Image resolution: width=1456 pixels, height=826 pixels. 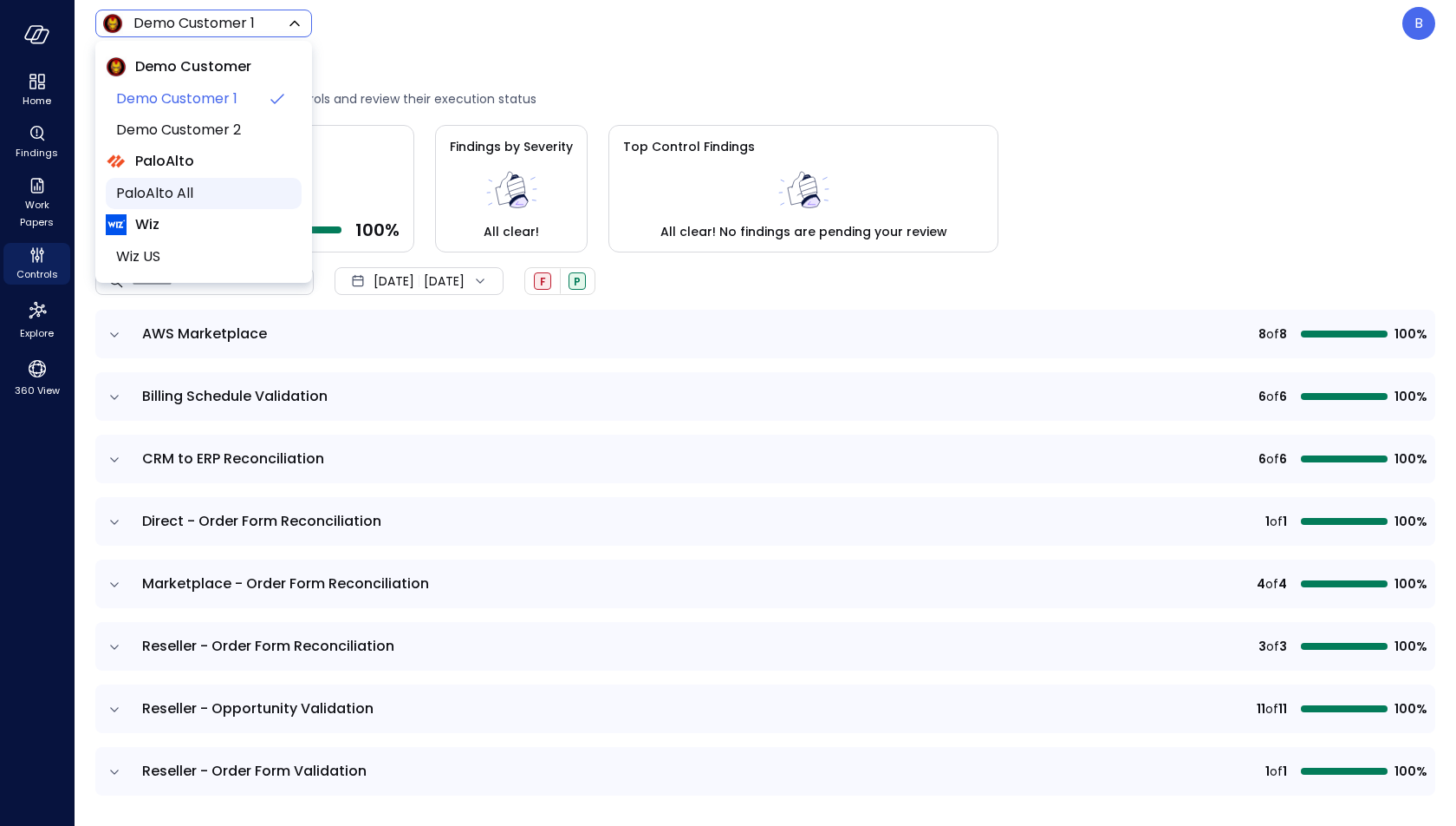 I want to click on span: Demo Customer 2, so click(x=202, y=130).